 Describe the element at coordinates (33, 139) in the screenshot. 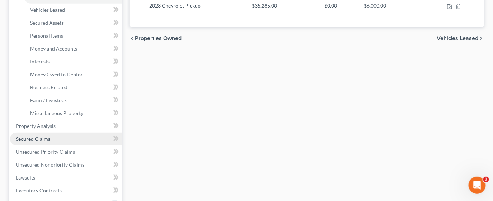

I see `span: Secured Claims` at that location.